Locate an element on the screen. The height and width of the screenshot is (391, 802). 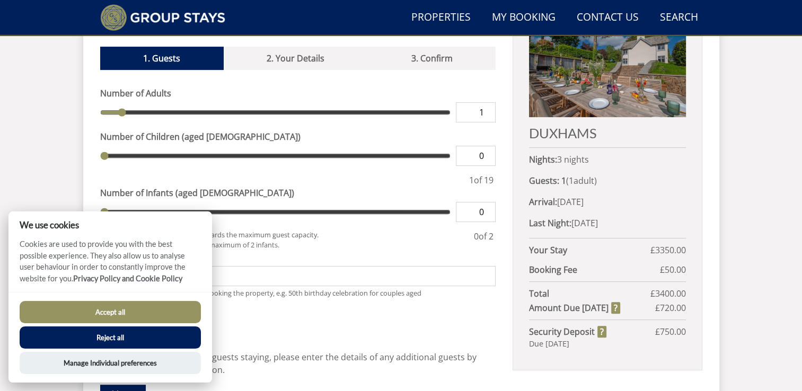
strong: Guests: is located at coordinates (544, 181).